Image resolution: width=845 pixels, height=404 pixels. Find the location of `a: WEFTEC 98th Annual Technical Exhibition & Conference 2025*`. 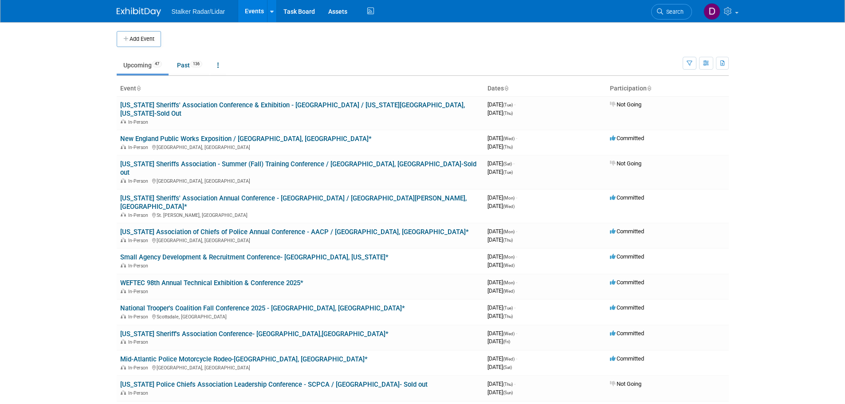

a: WEFTEC 98th Annual Technical Exhibition & Conference 2025* is located at coordinates (212, 283).